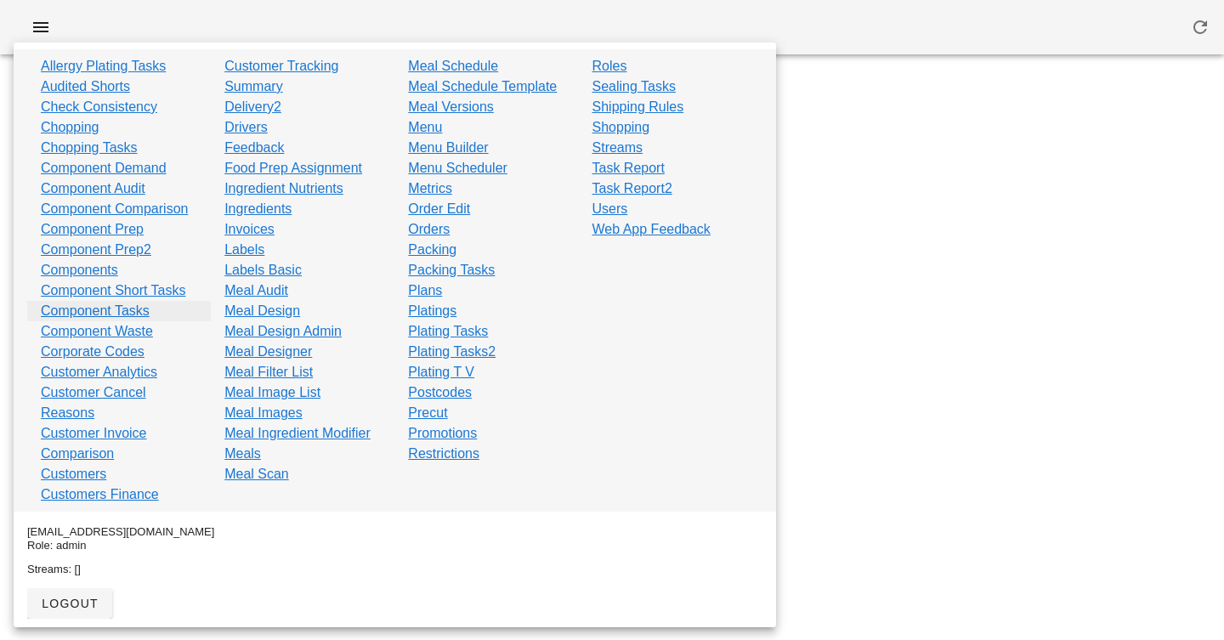  Describe the element at coordinates (450, 107) in the screenshot. I see `a: Meal Versions` at that location.